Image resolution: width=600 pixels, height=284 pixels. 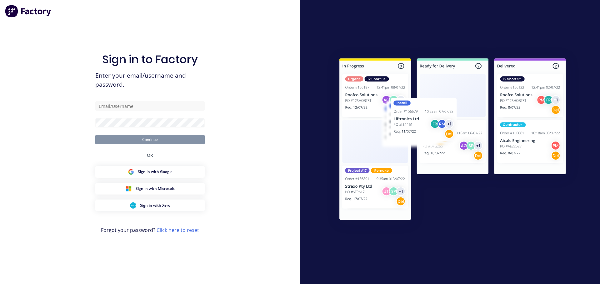 What do you see at coordinates (28, 11) in the screenshot?
I see `img: Factory` at bounding box center [28, 11].